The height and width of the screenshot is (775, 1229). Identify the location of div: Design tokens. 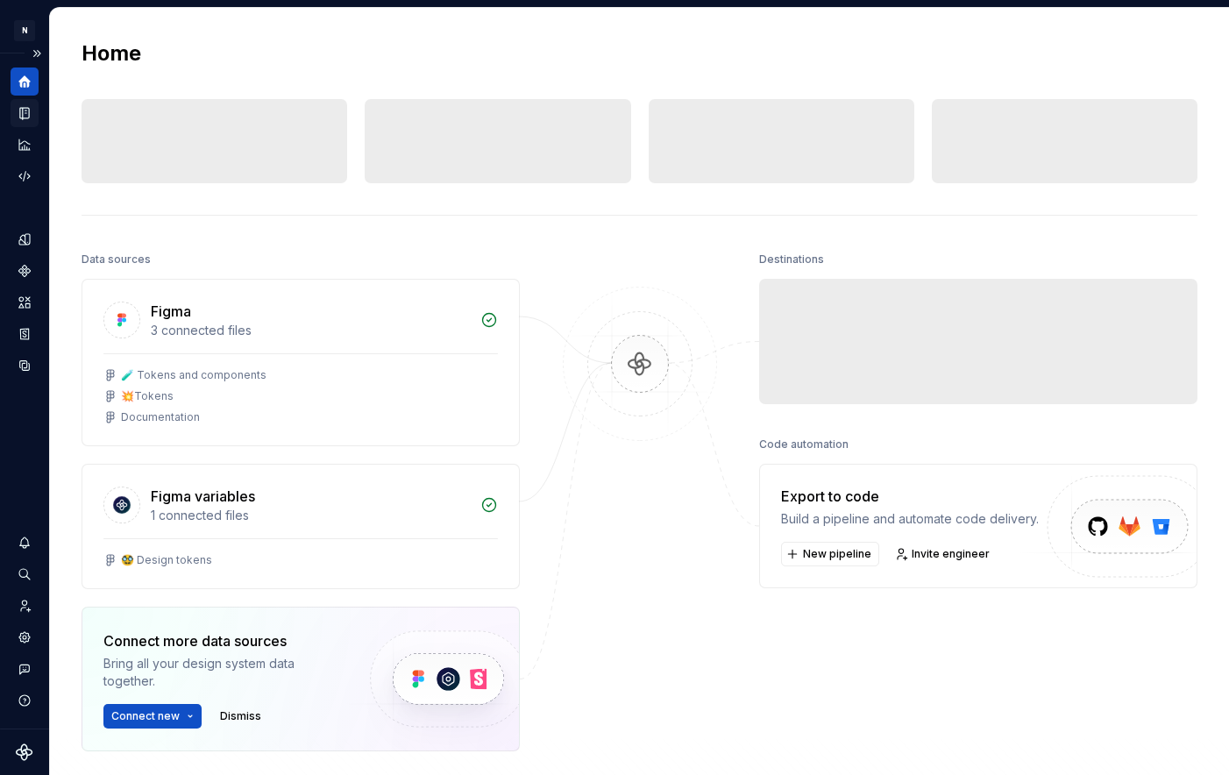
(25, 239).